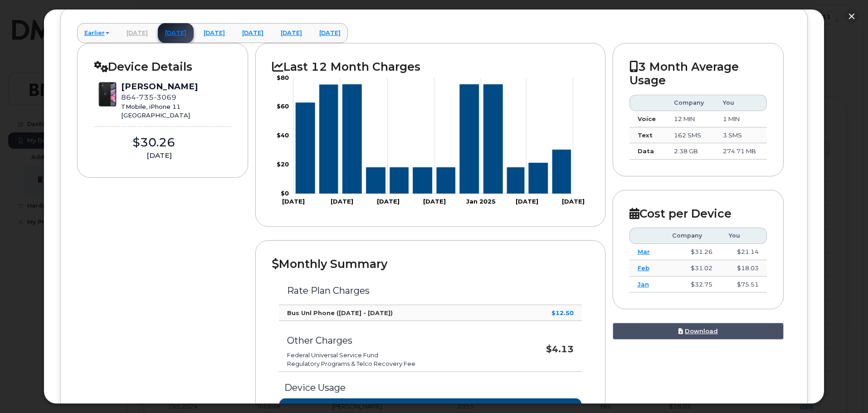 The image size is (868, 413). I want to click on a: Feb, so click(643, 268).